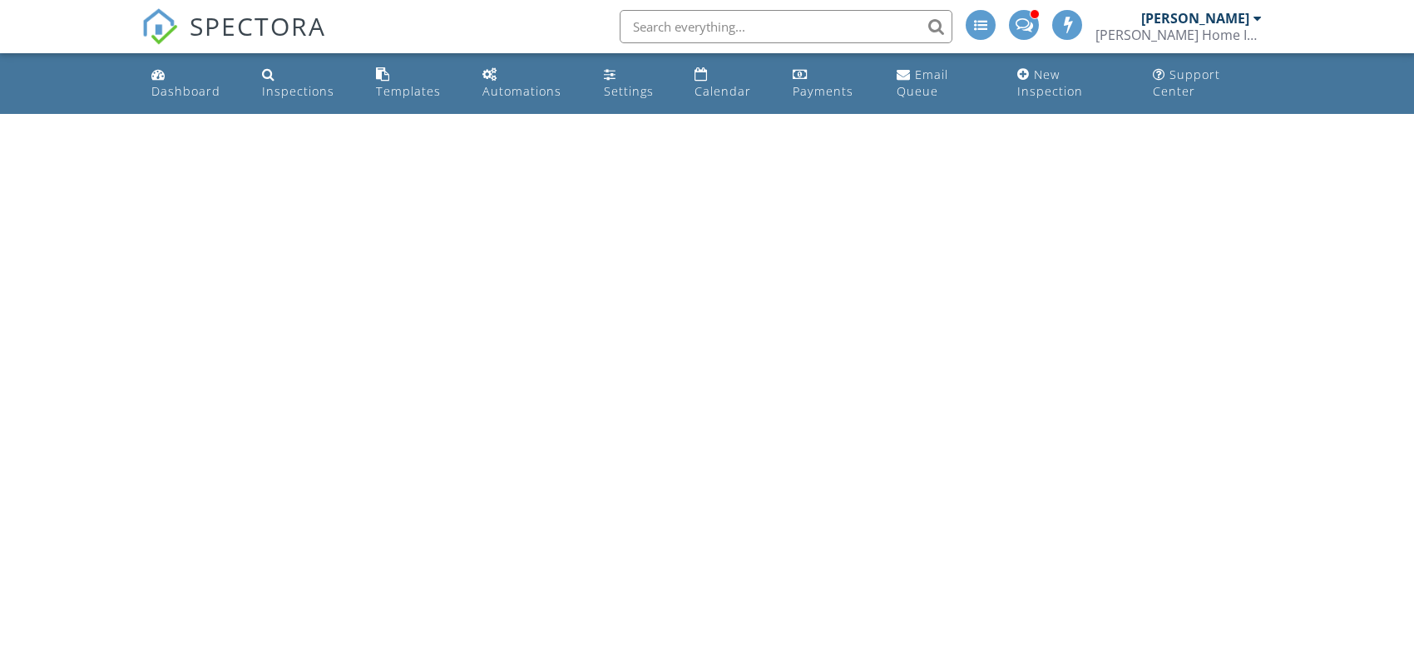 The height and width of the screenshot is (667, 1414). Describe the element at coordinates (786, 27) in the screenshot. I see `input: Search everything...` at that location.